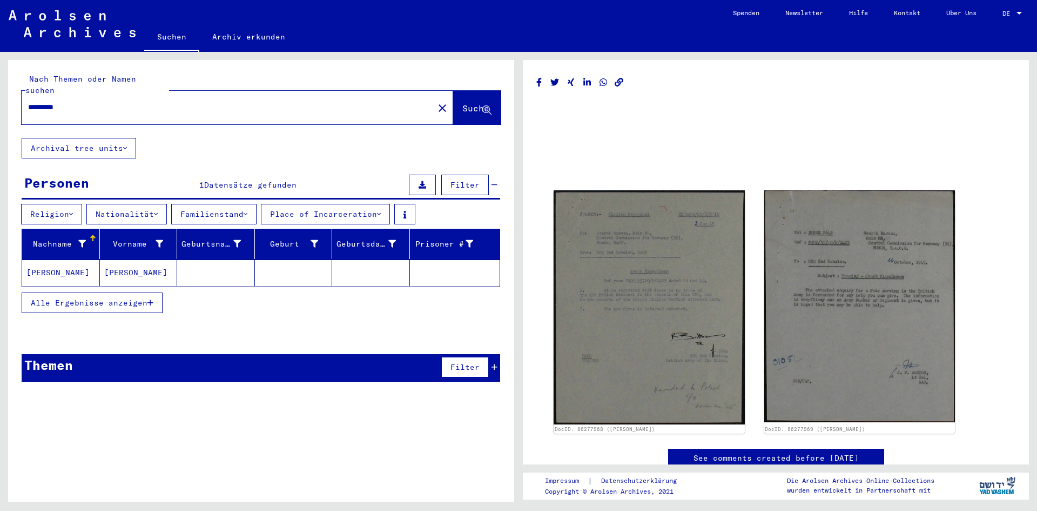  I want to click on span: Alle Ergebnisse anzeigen, so click(89, 303).